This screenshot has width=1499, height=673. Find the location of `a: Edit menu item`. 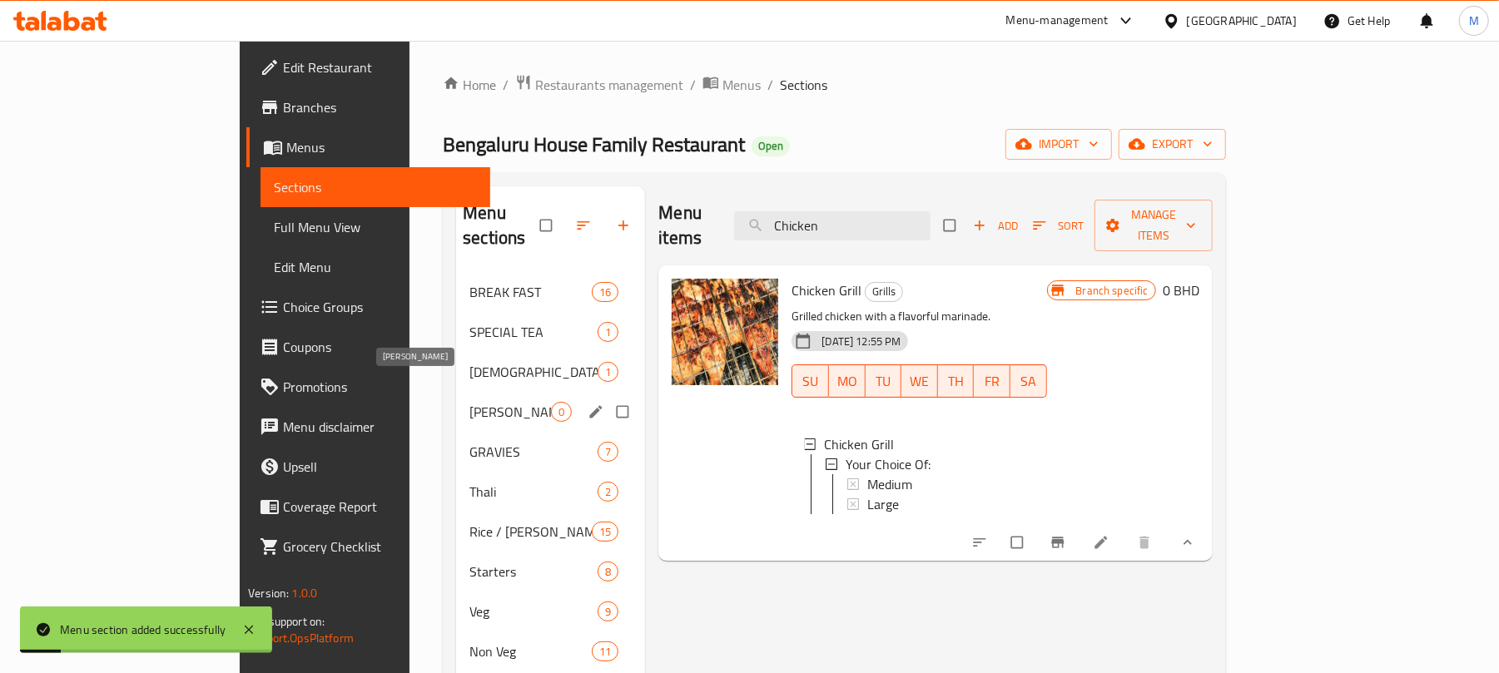

a: Edit menu item is located at coordinates (1103, 543).